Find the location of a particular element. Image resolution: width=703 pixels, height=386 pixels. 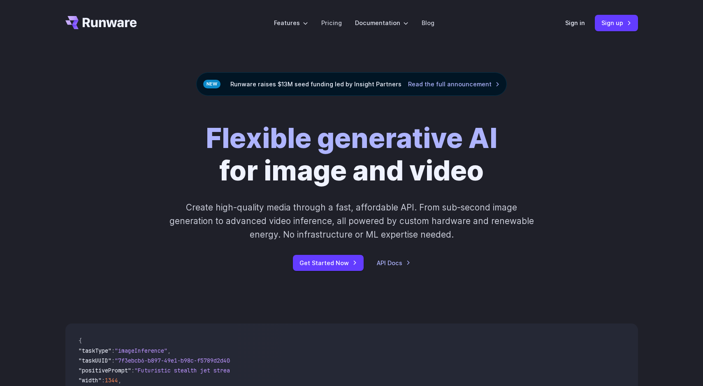

strong: Flexible generative AI is located at coordinates (351, 138).